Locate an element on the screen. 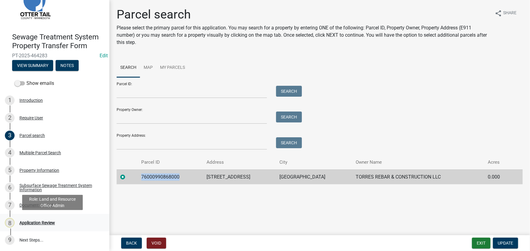 This screenshot has height=251, width=530. div: 8 is located at coordinates (10, 223).